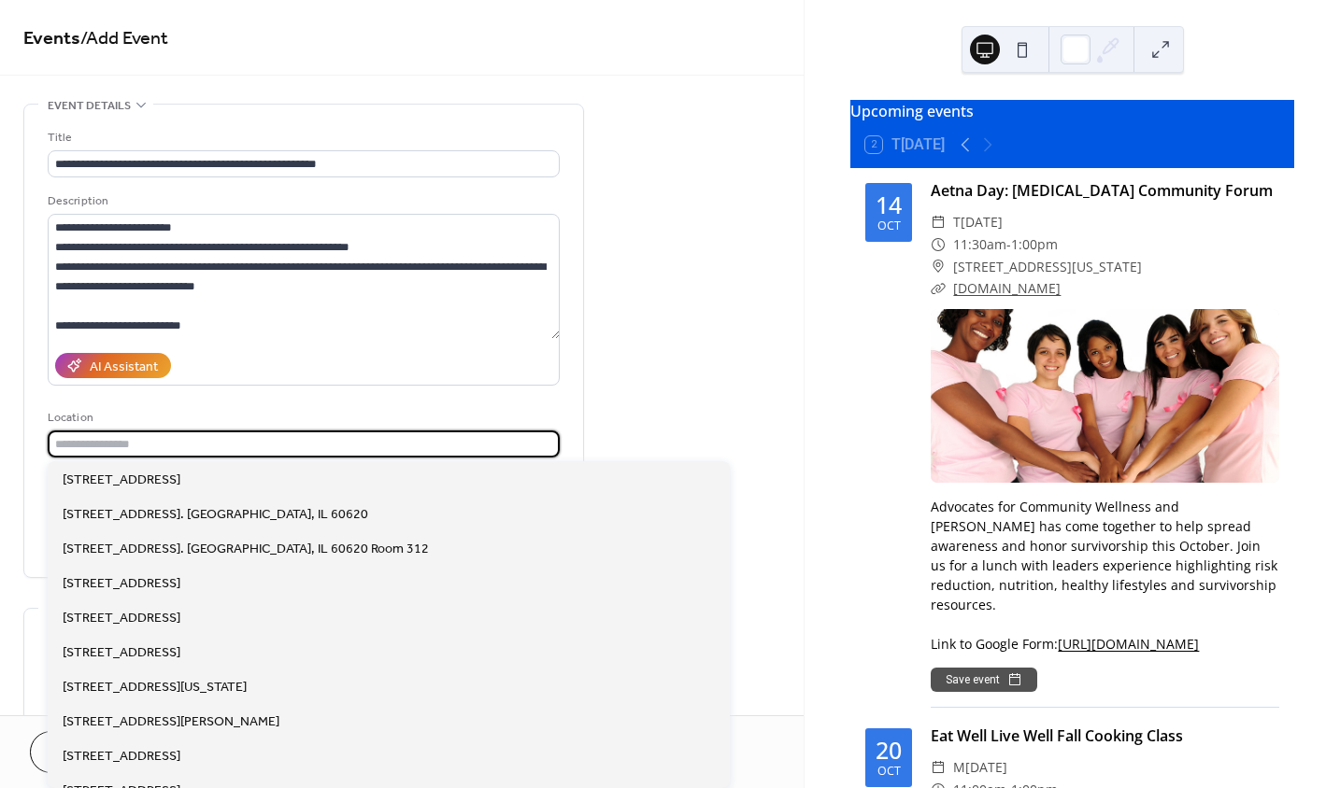 The image size is (1340, 788). What do you see at coordinates (89, 106) in the screenshot?
I see `span: Event details` at bounding box center [89, 106].